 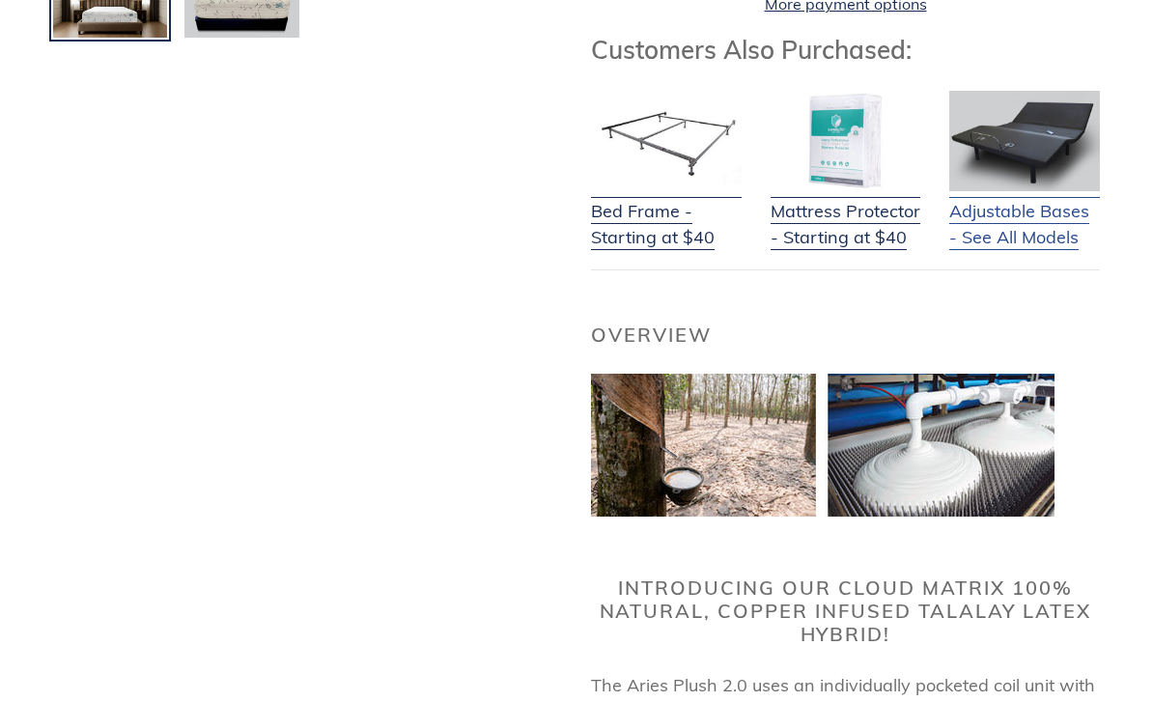 What do you see at coordinates (1024, 211) in the screenshot?
I see `a: Adjustable Bases - See All Models` at bounding box center [1024, 211].